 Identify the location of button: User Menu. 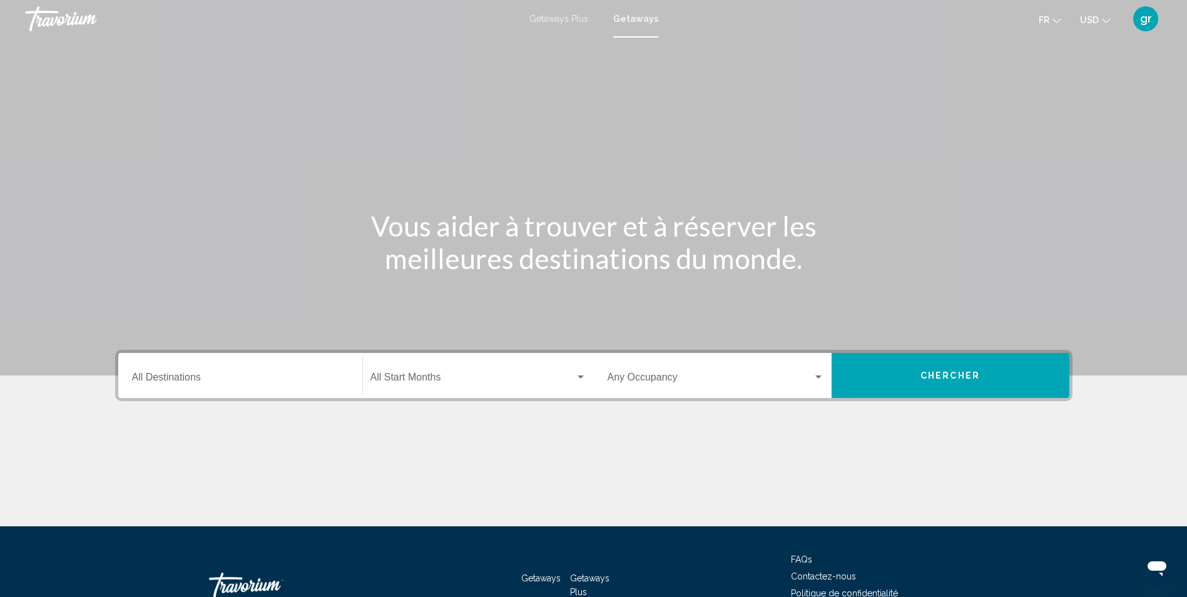
(1146, 19).